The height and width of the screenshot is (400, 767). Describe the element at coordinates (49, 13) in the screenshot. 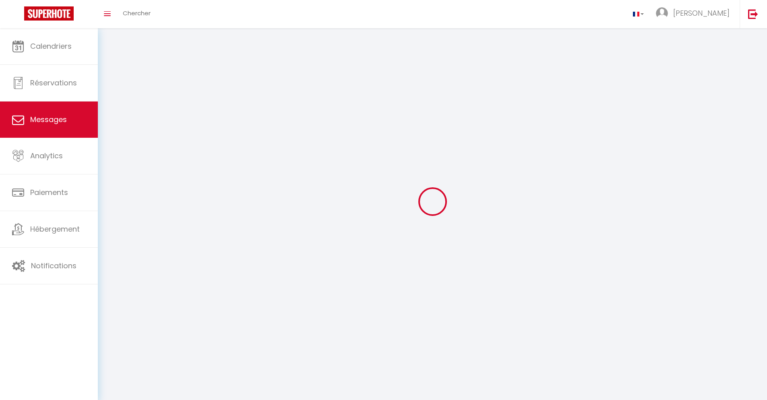

I see `img: Super Booking` at that location.